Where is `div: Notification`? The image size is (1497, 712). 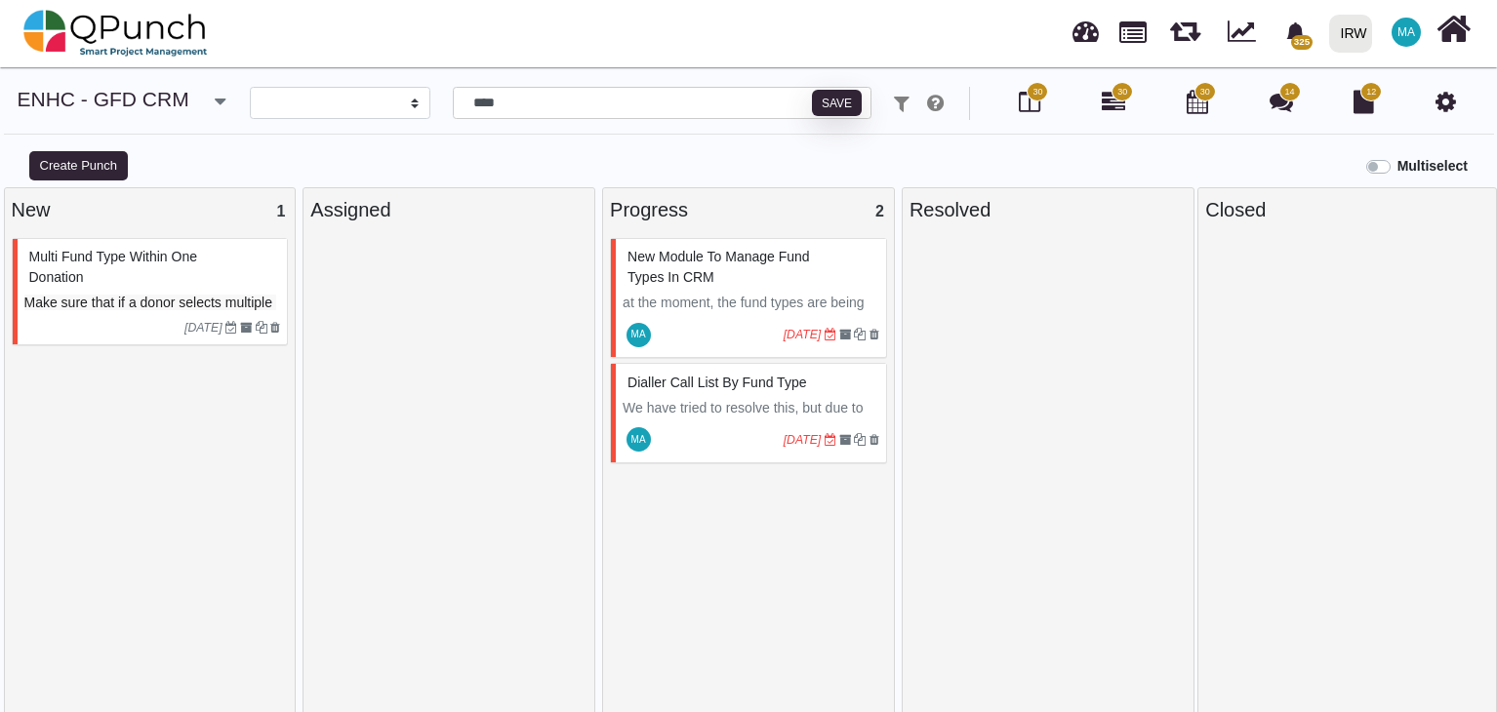
div: Notification is located at coordinates (1295, 32).